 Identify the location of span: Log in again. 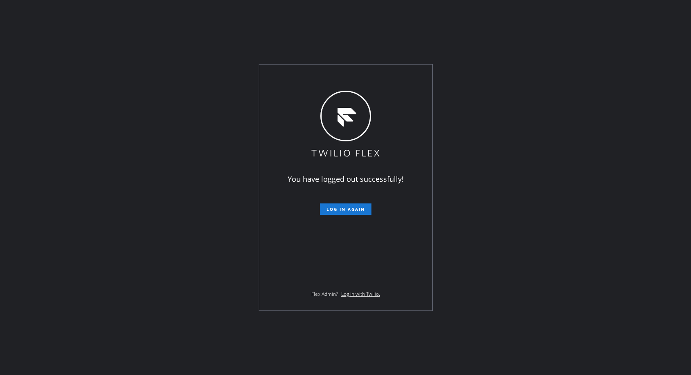
(346, 209).